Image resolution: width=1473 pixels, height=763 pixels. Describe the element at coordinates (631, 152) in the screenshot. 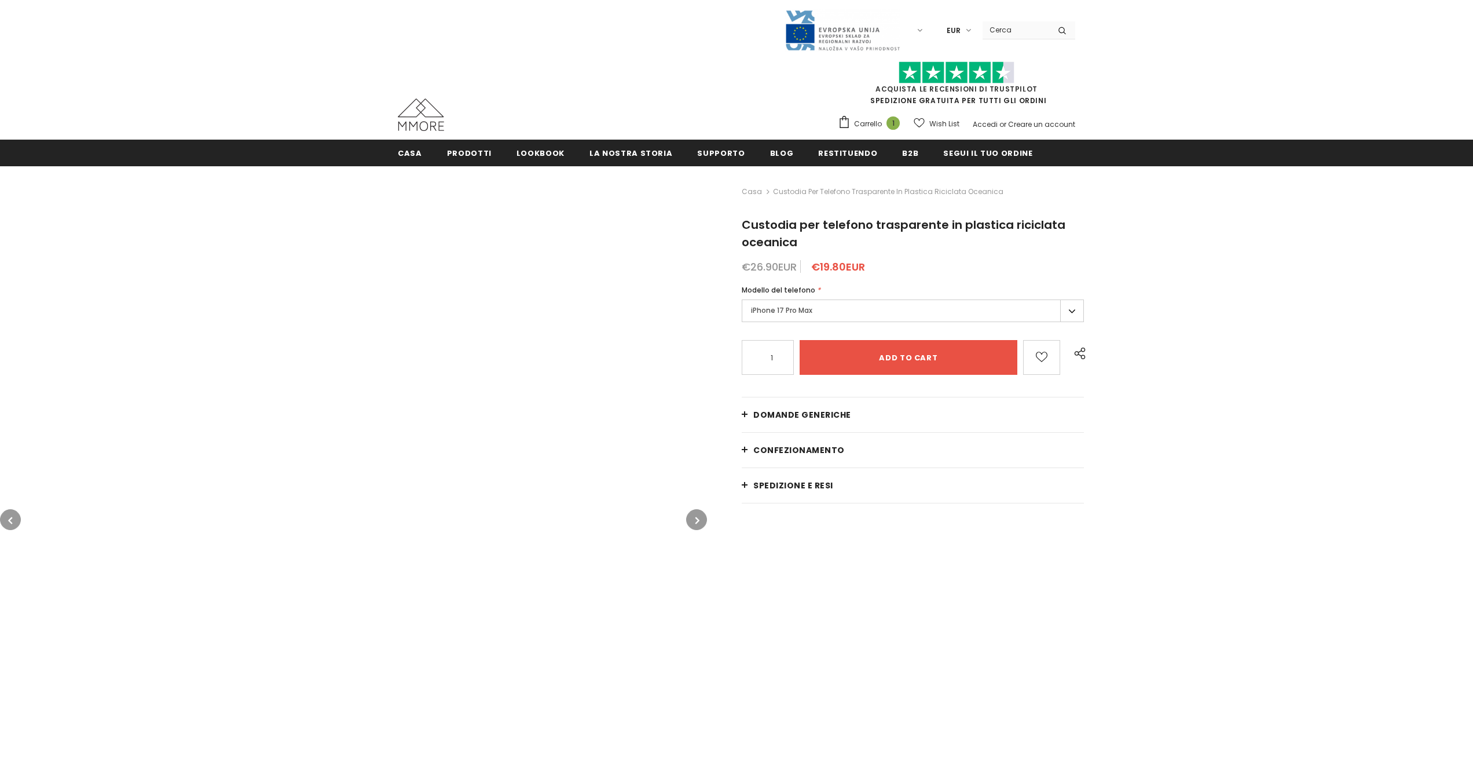

I see `a: La nostra storia` at that location.